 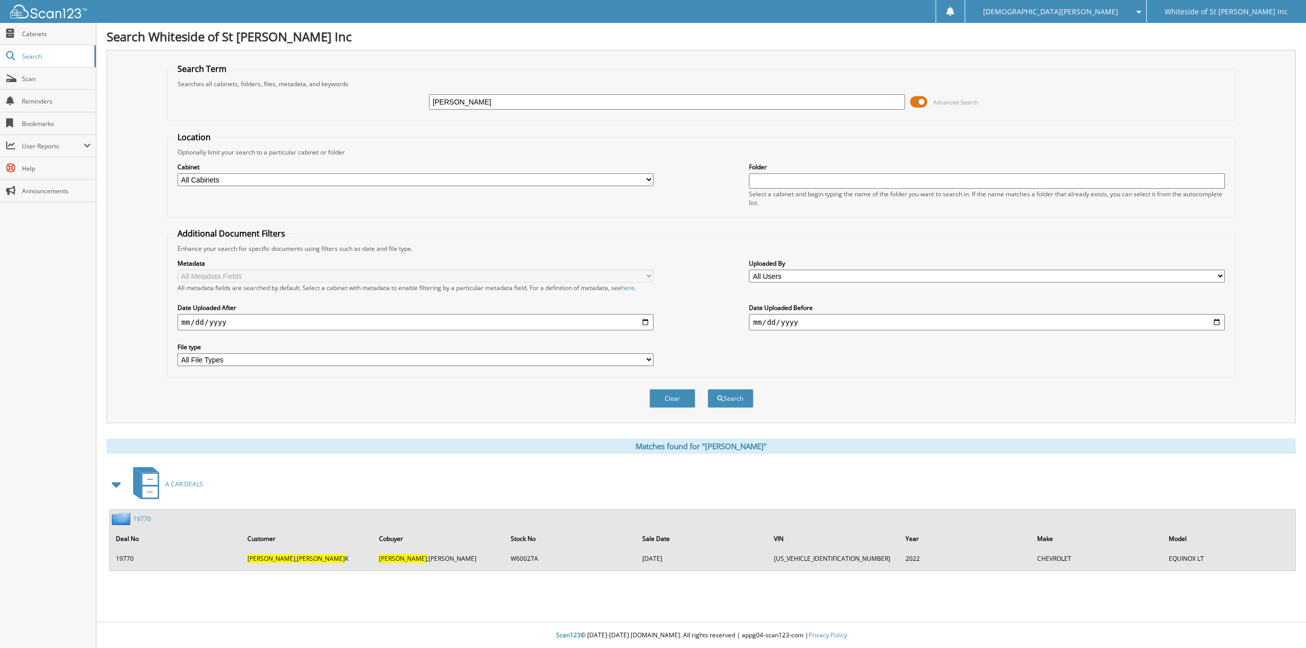 I want to click on span: Help, so click(x=56, y=168).